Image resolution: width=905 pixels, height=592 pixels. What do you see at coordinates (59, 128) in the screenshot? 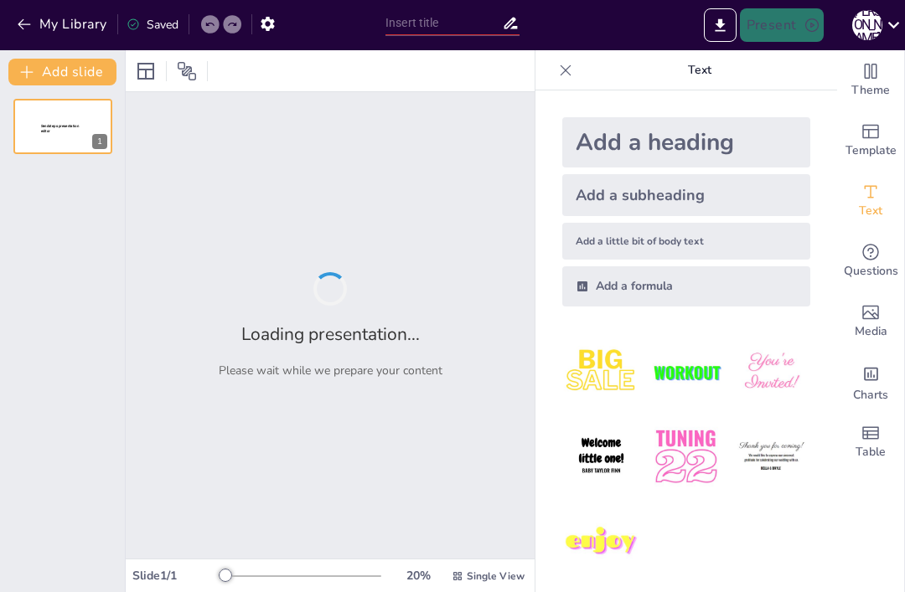
I see `span: Sendsteps presentation editor` at bounding box center [59, 128].